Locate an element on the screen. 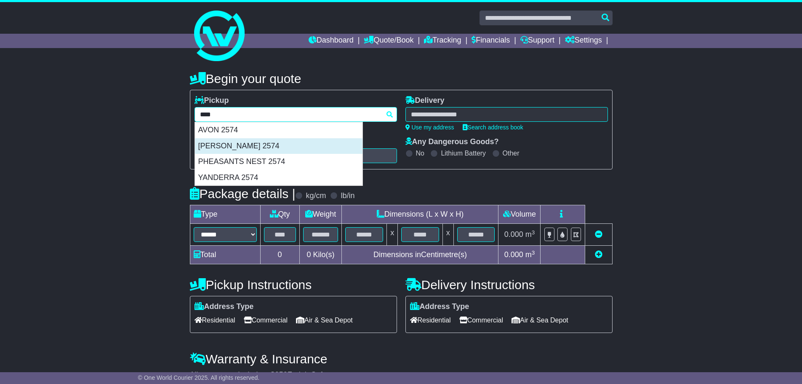  h4: Warranty & Insurance is located at coordinates (401, 358).